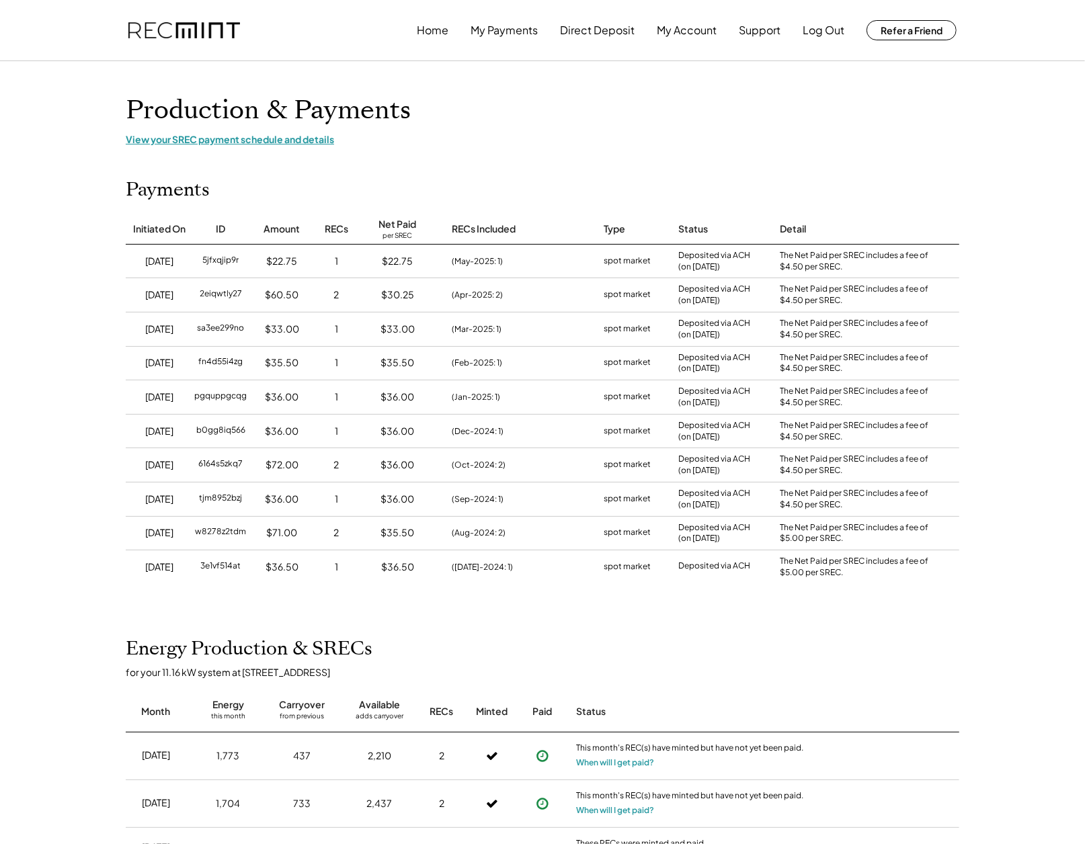 Image resolution: width=1085 pixels, height=844 pixels. What do you see at coordinates (432, 30) in the screenshot?
I see `button: Home` at bounding box center [432, 30].